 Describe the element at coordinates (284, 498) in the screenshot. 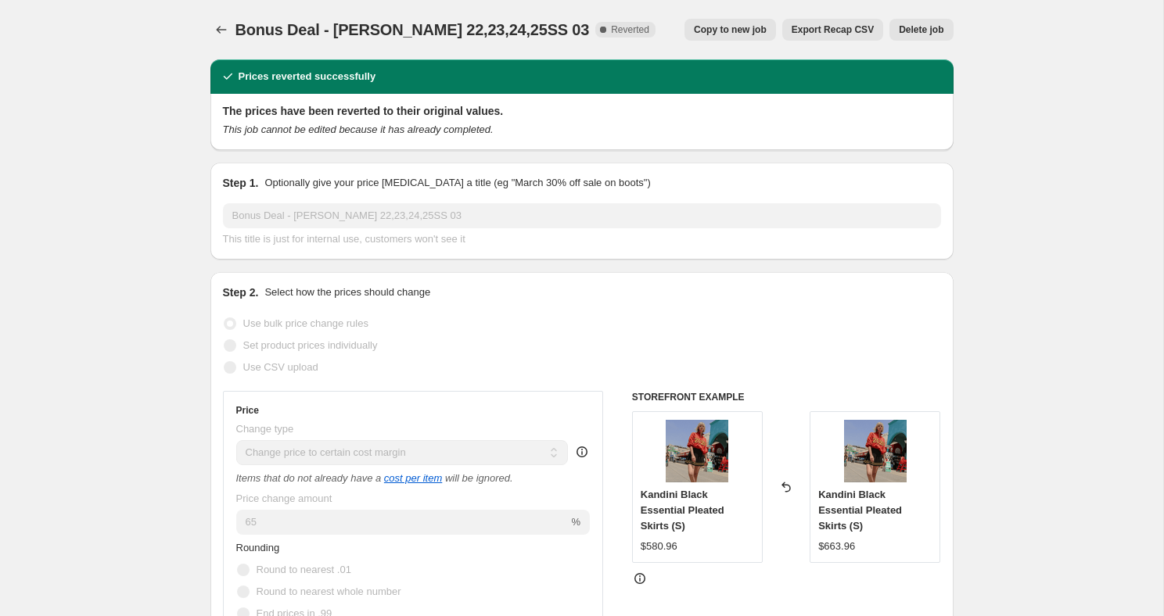

I see `span: Price change amount` at that location.